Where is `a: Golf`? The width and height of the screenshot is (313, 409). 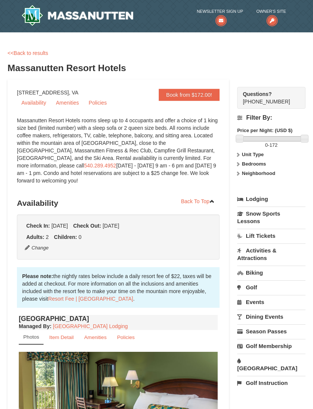 a: Golf is located at coordinates (272, 287).